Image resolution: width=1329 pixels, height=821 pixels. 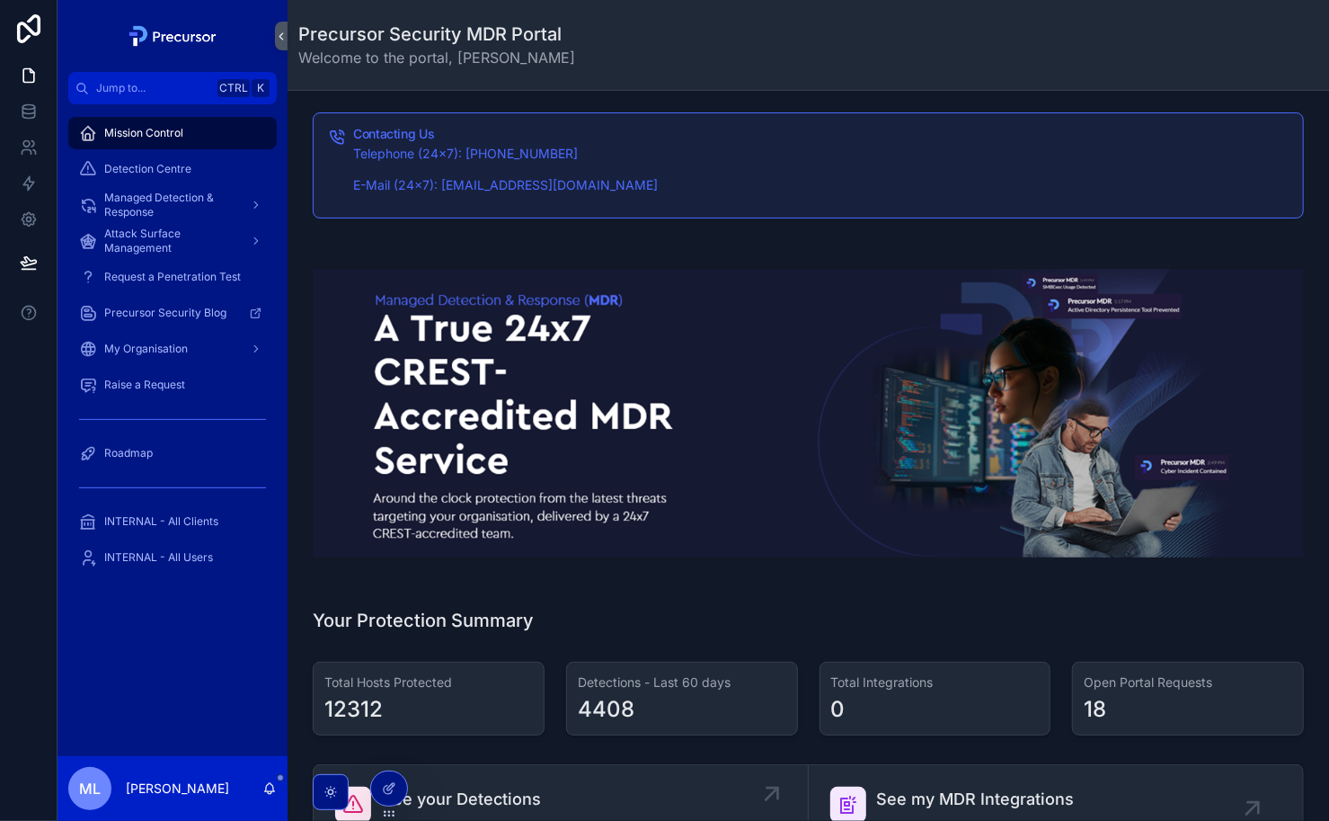 What do you see at coordinates (161, 521) in the screenshot?
I see `span: INTERNAL - All Clients` at bounding box center [161, 521].